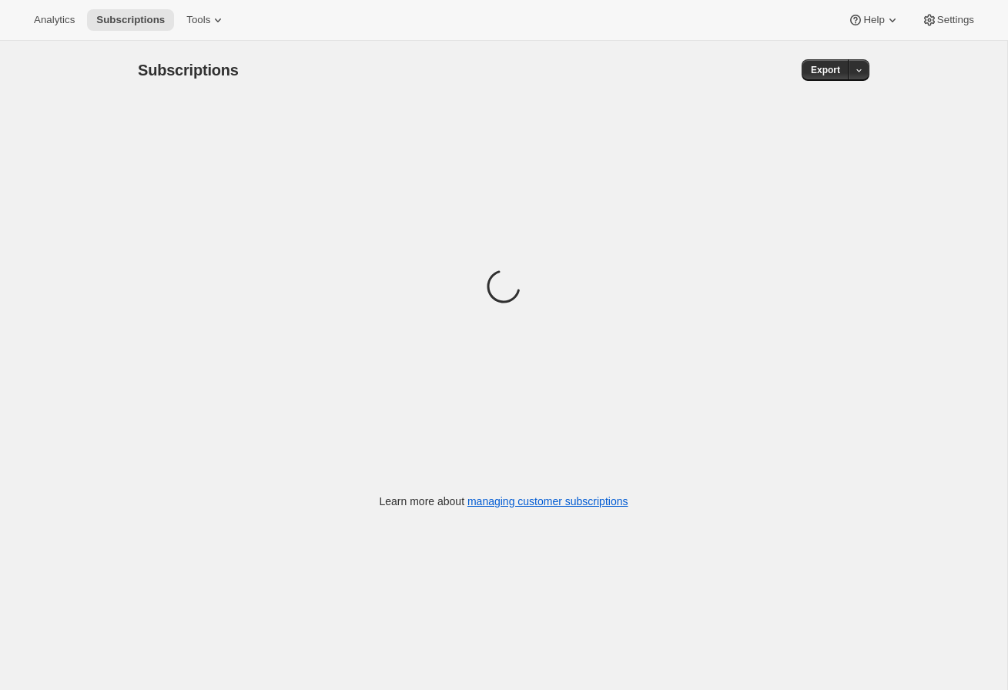 Image resolution: width=1008 pixels, height=690 pixels. I want to click on p: Learn more about, so click(503, 501).